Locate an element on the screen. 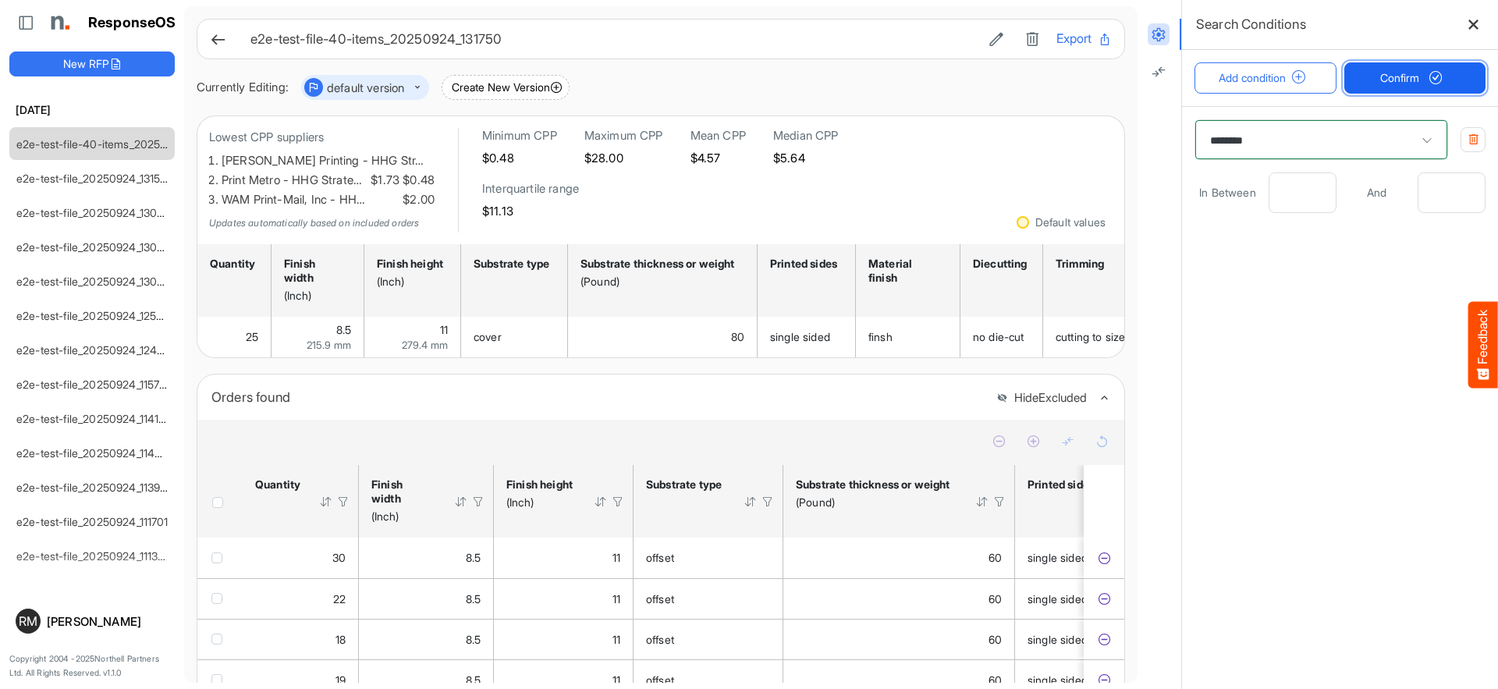 The height and width of the screenshot is (689, 1498). a: e2e-test-file_20250924_124028 is located at coordinates (97, 349).